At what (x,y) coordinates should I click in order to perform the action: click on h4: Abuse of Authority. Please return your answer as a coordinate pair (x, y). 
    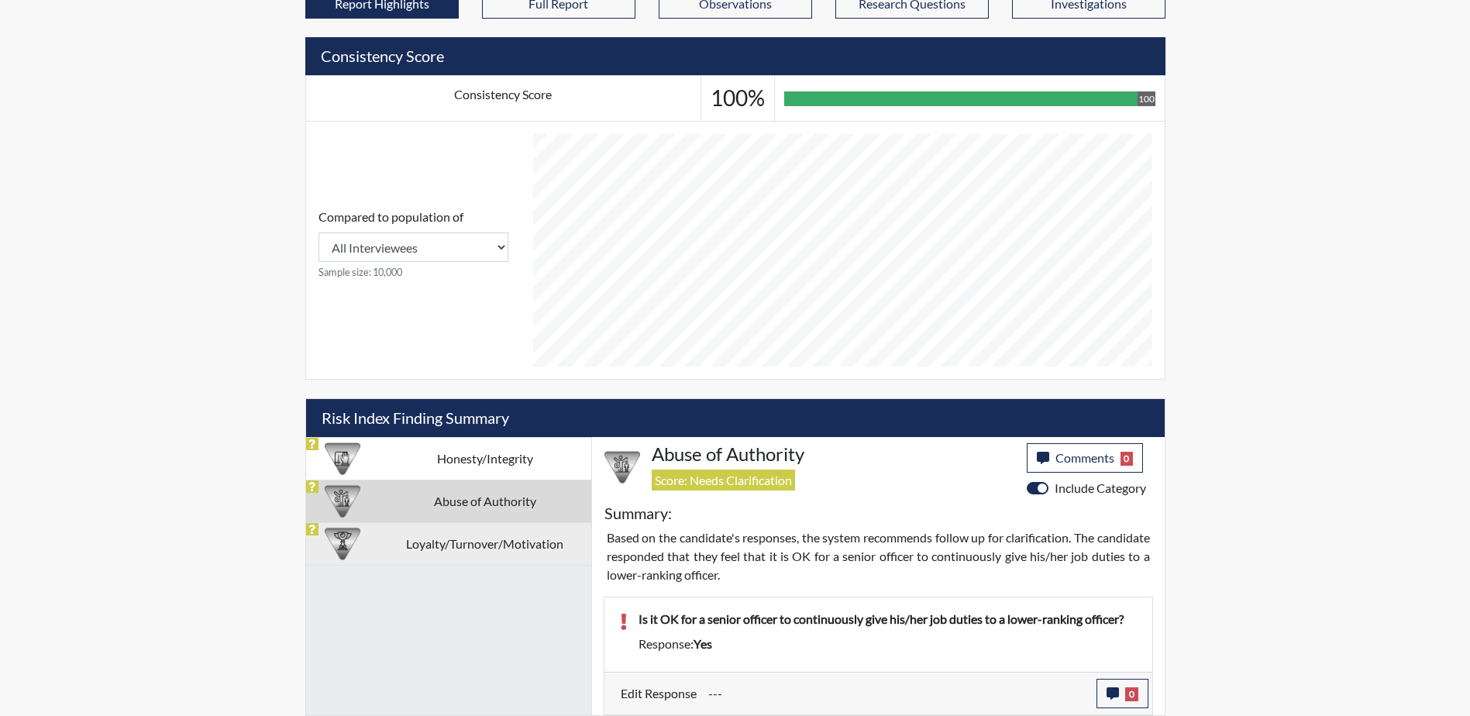
    Looking at the image, I should click on (833, 454).